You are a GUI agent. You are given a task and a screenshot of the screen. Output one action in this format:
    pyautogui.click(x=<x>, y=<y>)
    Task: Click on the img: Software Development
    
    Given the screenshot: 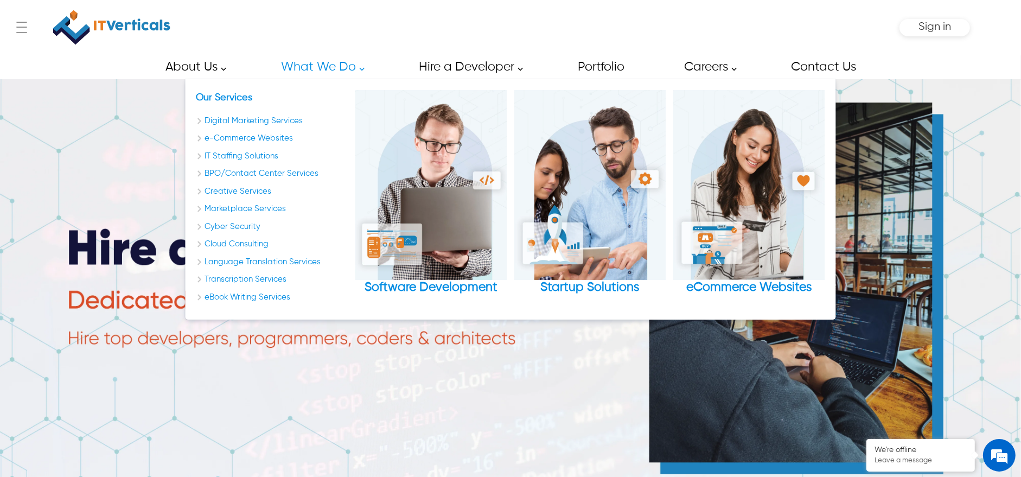 What is the action you would take?
    pyautogui.click(x=431, y=185)
    